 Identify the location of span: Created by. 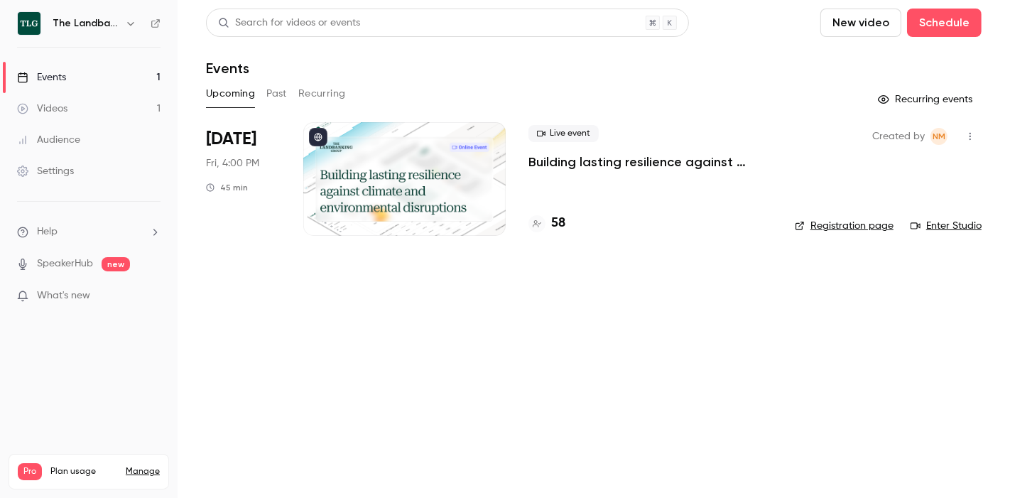
(898, 136).